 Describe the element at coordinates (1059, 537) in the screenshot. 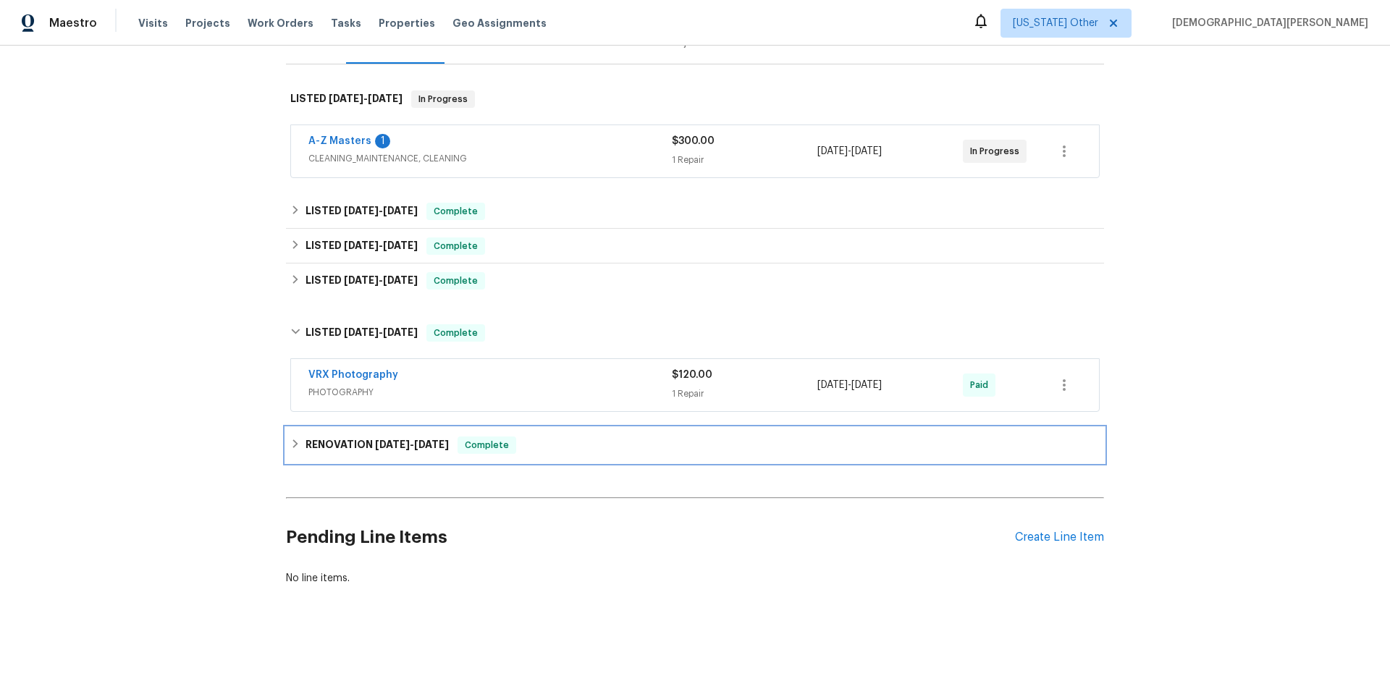

I see `div: Create Line Item` at that location.